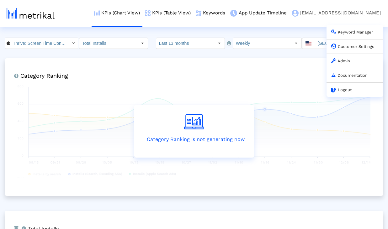 The image size is (388, 229). What do you see at coordinates (194, 140) in the screenshot?
I see `p: Category Ranking is not generating now` at bounding box center [194, 140].